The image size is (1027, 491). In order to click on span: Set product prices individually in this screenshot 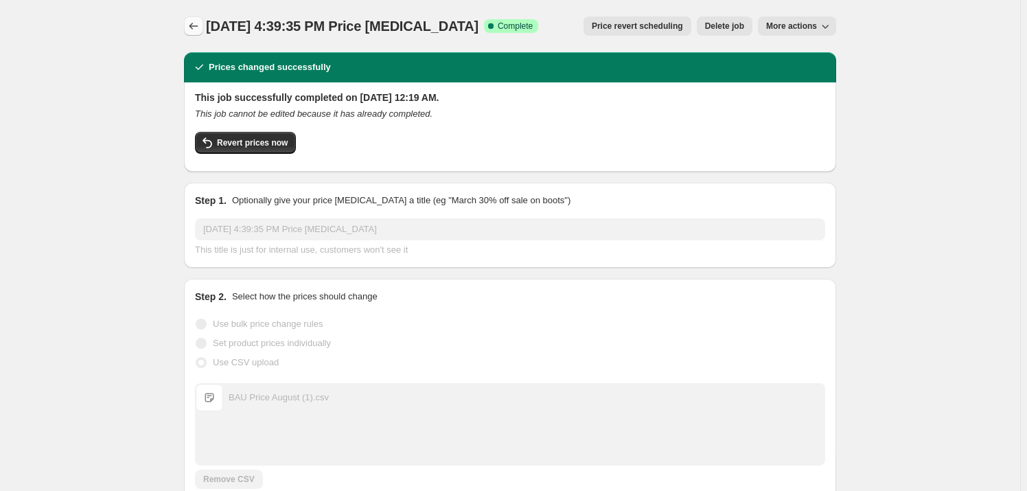, I will do `click(272, 343)`.